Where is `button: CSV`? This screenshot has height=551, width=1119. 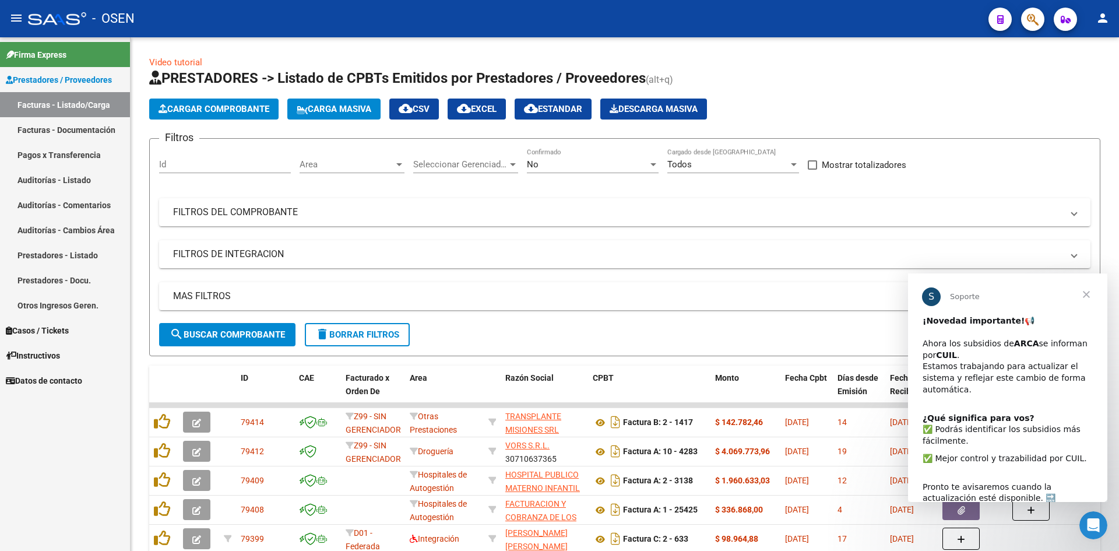 button: CSV is located at coordinates (414, 109).